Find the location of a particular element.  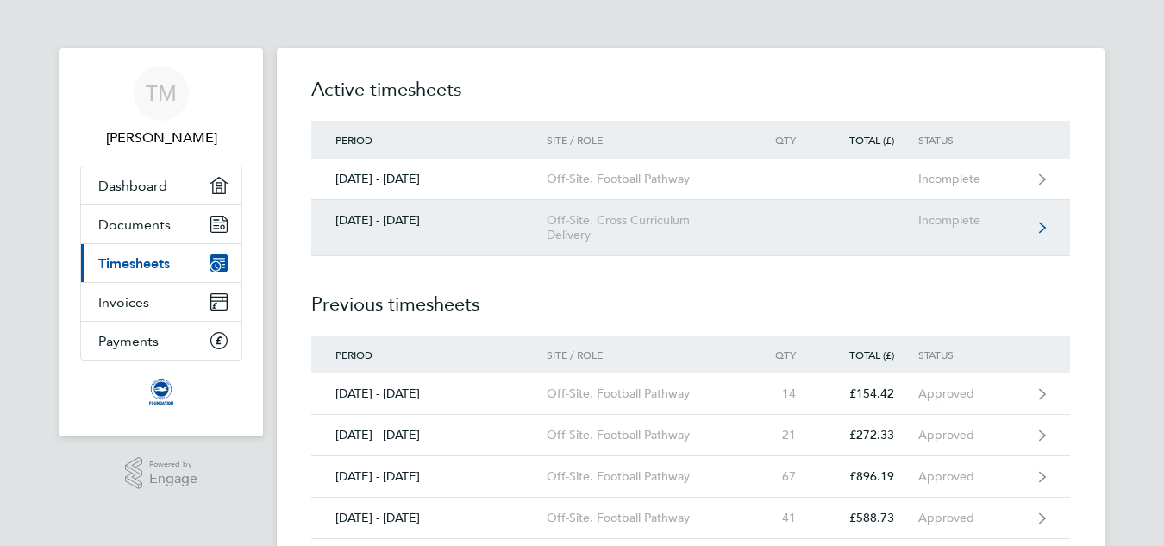

span: Tyrone Madhani is located at coordinates (161, 138).